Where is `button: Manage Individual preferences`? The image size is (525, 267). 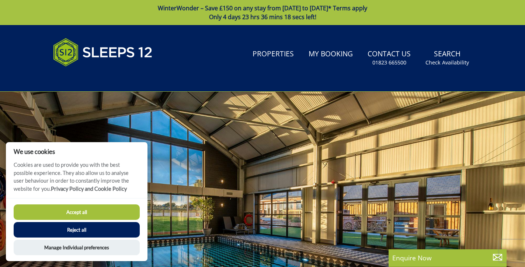
button: Manage Individual preferences is located at coordinates (77, 248).